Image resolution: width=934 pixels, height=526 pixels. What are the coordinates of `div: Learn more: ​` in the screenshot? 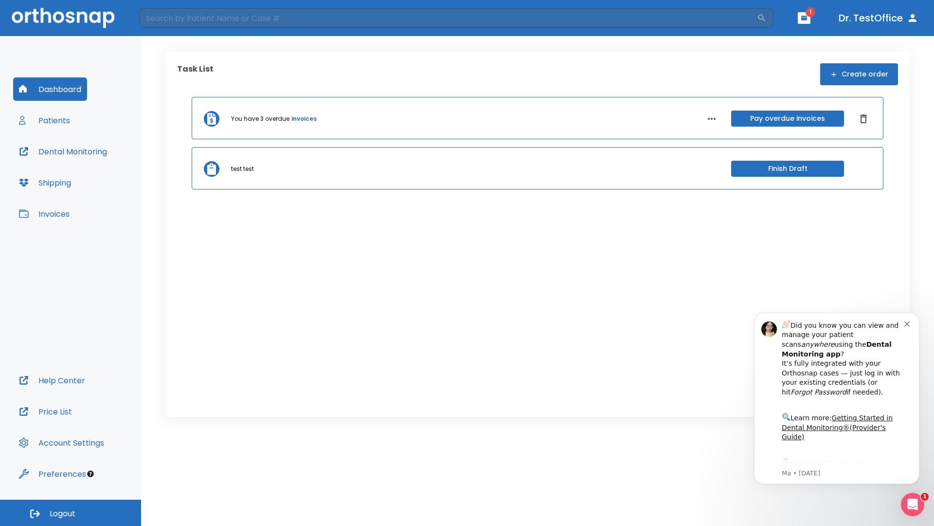 It's located at (104, 133).